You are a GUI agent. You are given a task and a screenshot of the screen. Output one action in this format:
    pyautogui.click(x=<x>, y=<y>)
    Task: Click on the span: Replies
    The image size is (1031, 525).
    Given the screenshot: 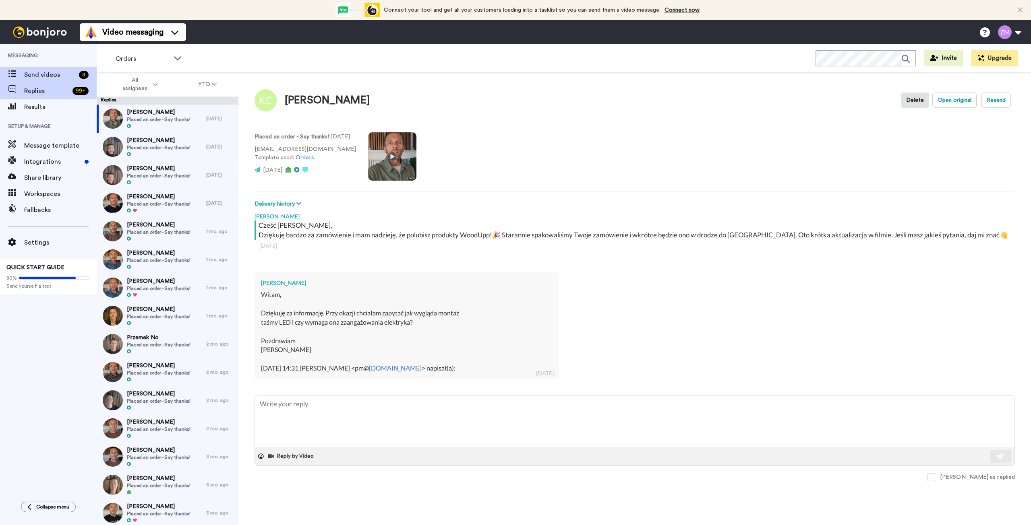 What is the action you would take?
    pyautogui.click(x=47, y=91)
    